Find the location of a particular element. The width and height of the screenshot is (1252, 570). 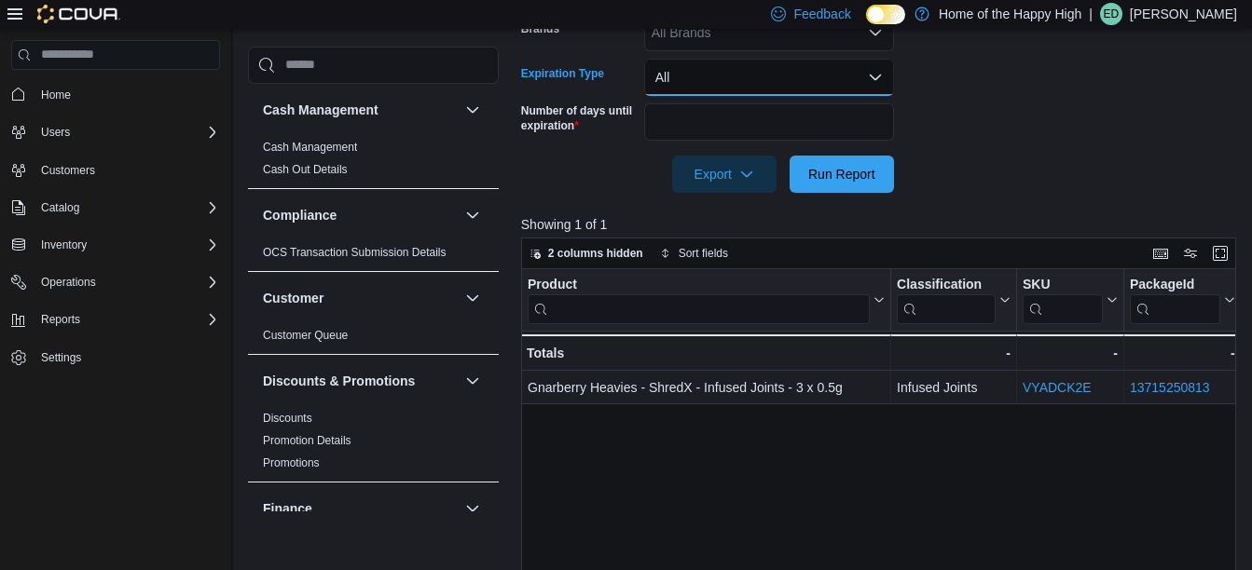

button: SKU is located at coordinates (1070, 299).